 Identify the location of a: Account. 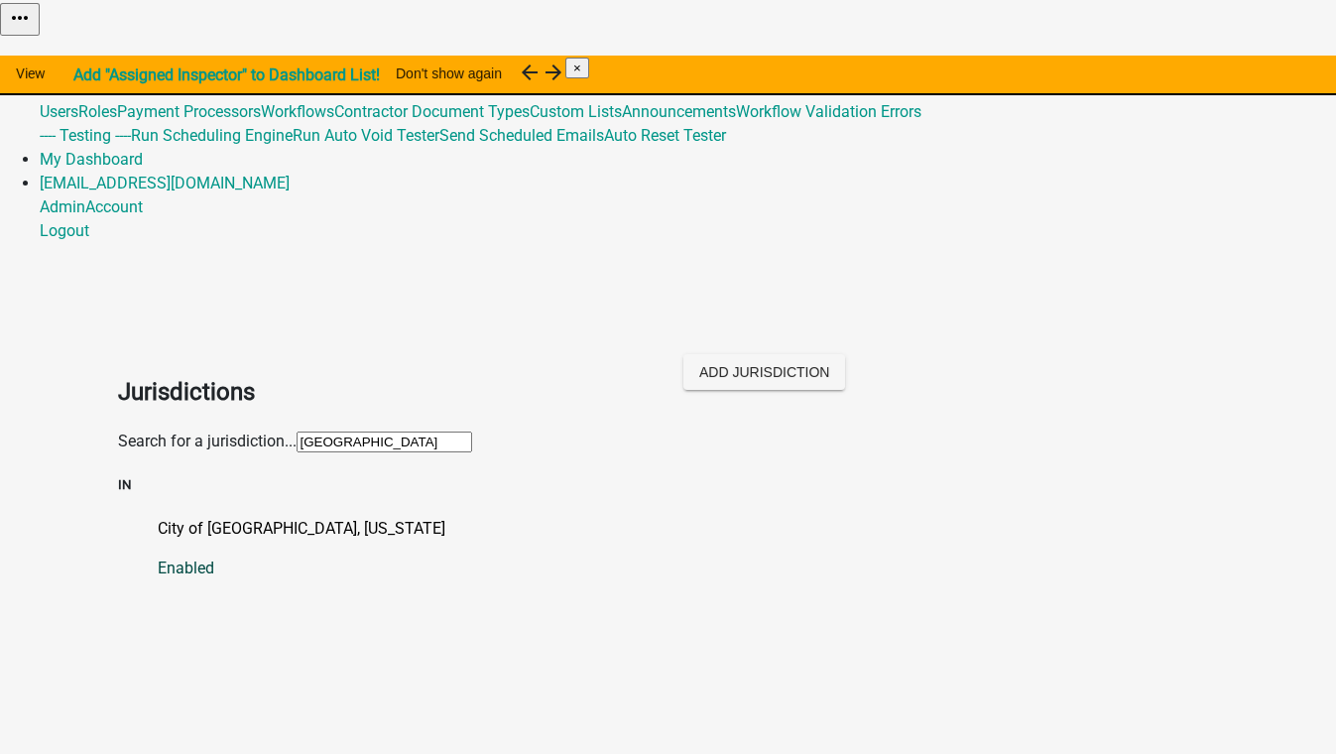
(114, 206).